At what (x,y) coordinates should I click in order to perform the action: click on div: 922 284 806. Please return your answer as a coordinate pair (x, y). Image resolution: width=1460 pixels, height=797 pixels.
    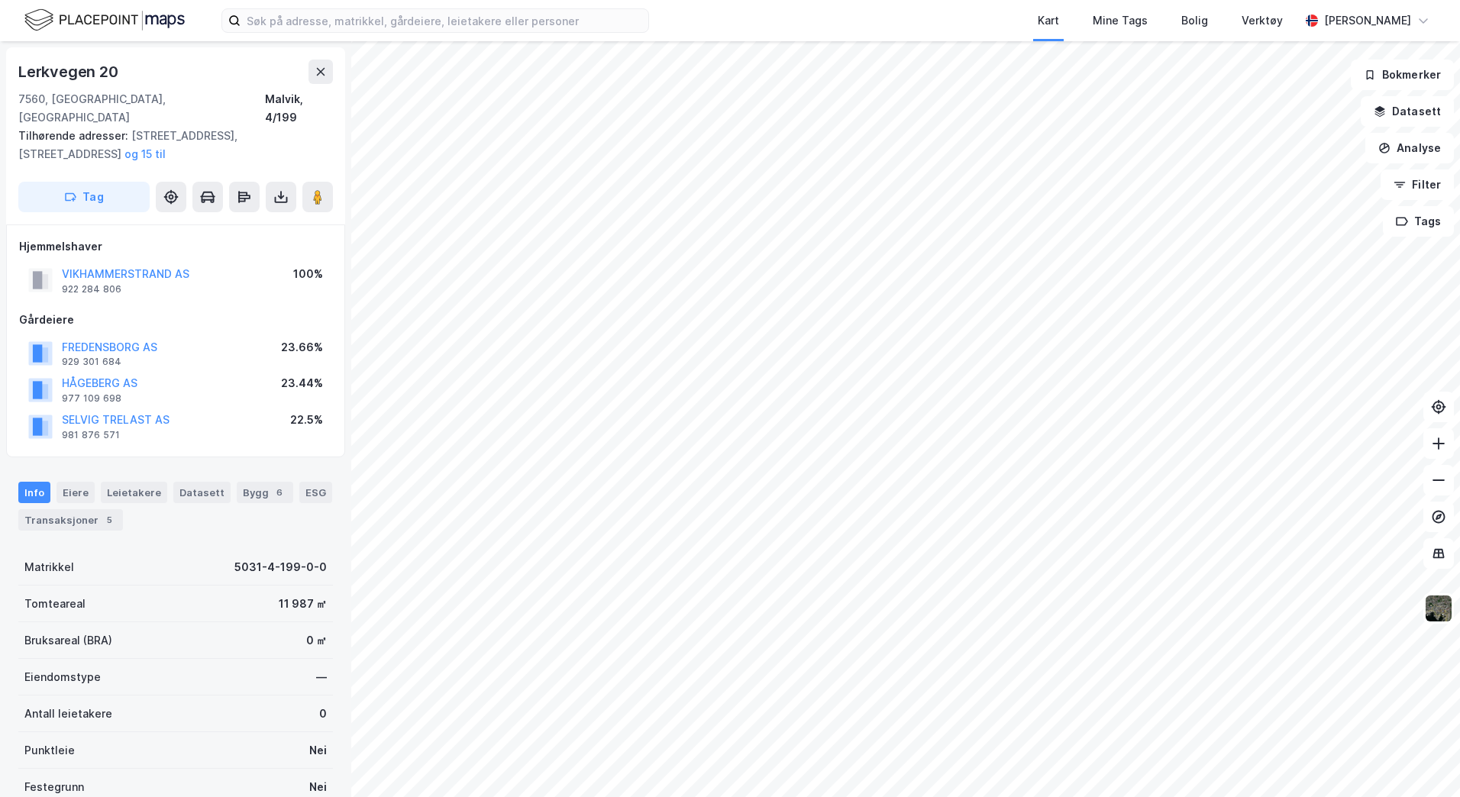
    Looking at the image, I should click on (92, 289).